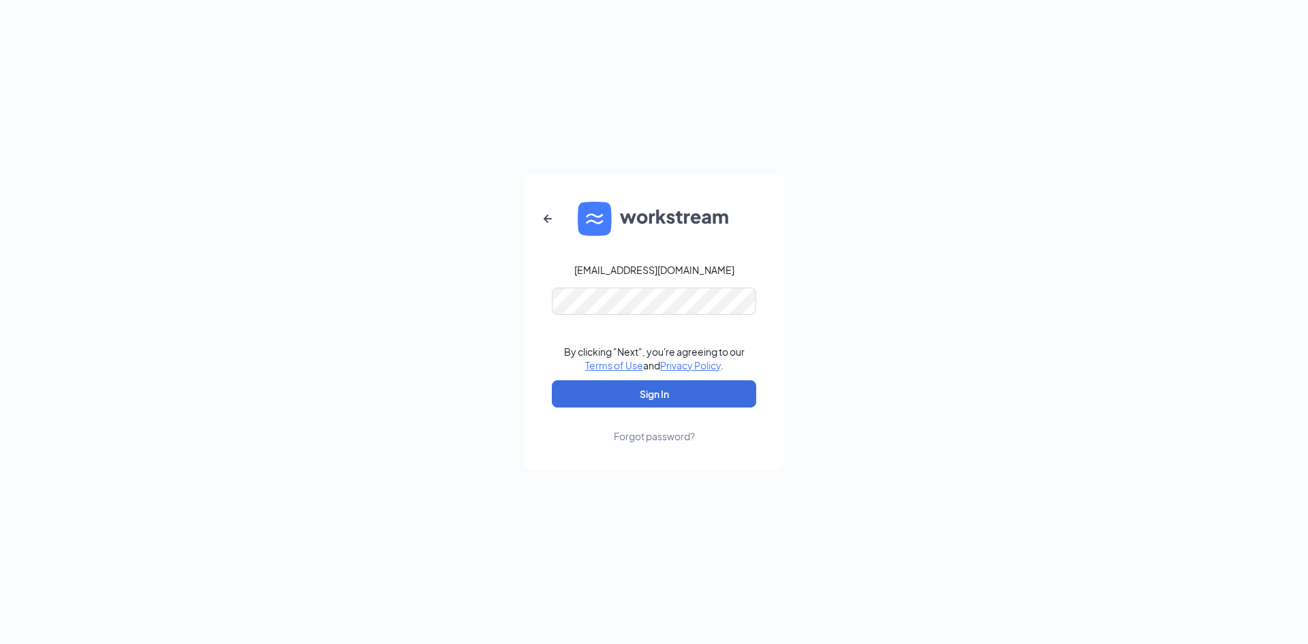 Image resolution: width=1308 pixels, height=644 pixels. Describe the element at coordinates (654, 425) in the screenshot. I see `a: Forgot password?` at that location.